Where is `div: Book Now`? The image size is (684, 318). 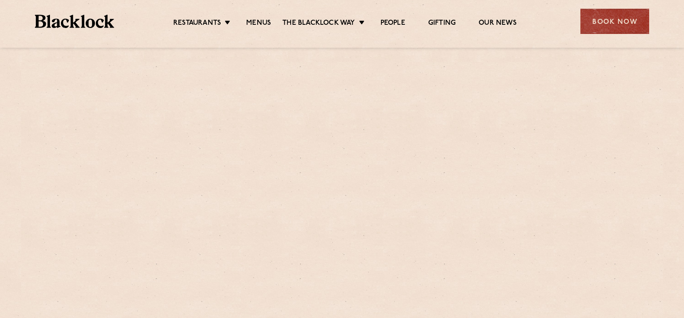
div: Book Now is located at coordinates (614, 21).